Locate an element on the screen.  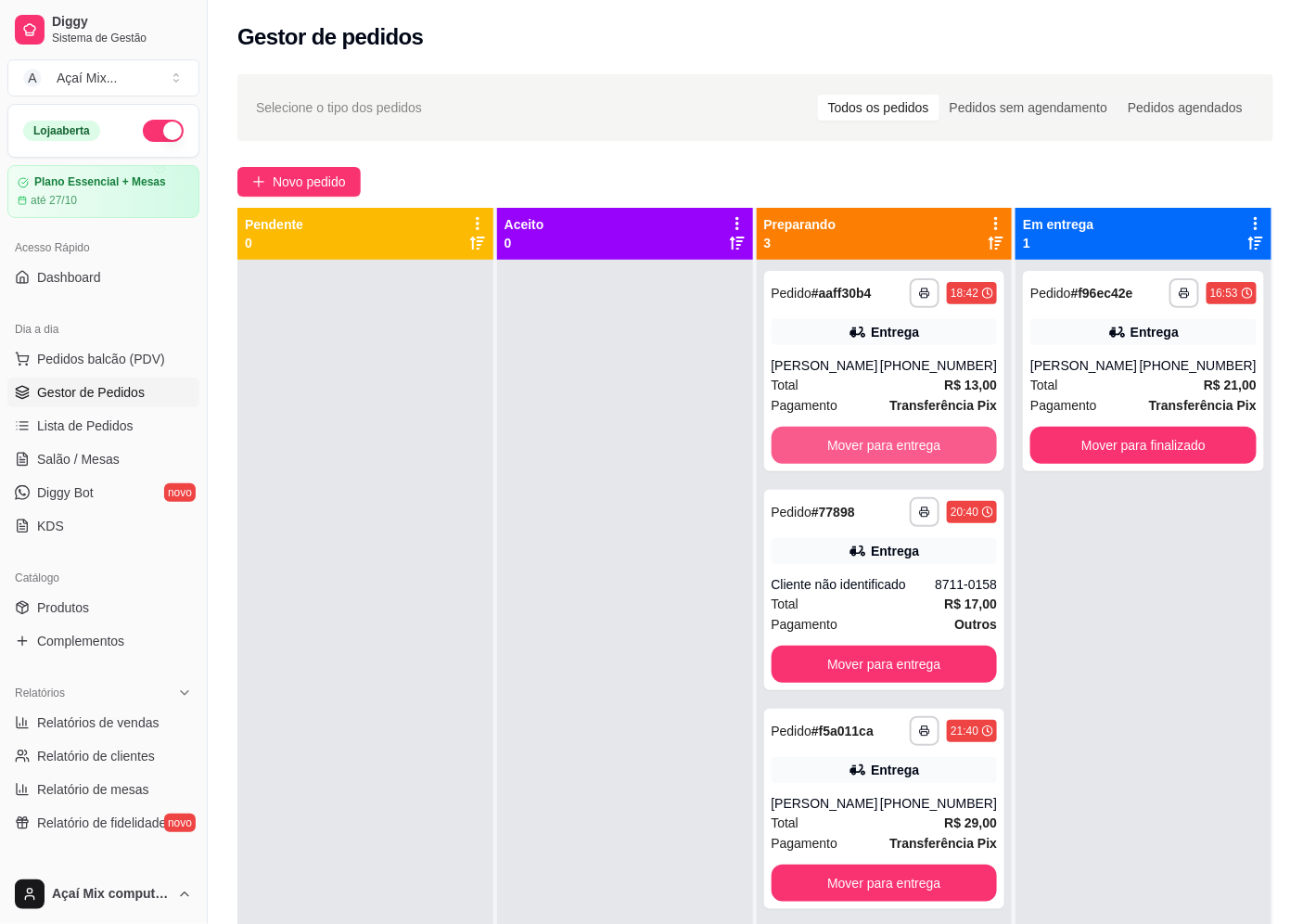
span: Selecione o tipo dos pedidos is located at coordinates (338, 108).